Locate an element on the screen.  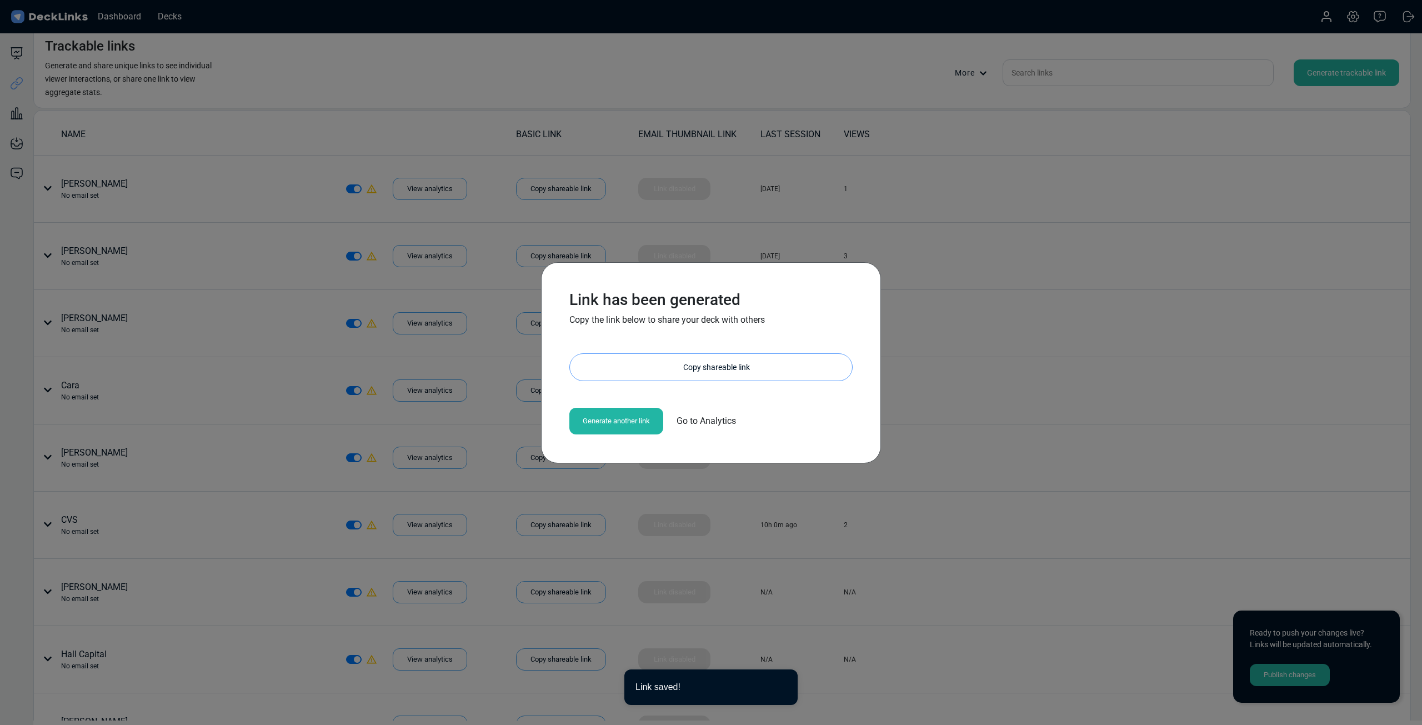
div: Generate another link is located at coordinates (616, 421).